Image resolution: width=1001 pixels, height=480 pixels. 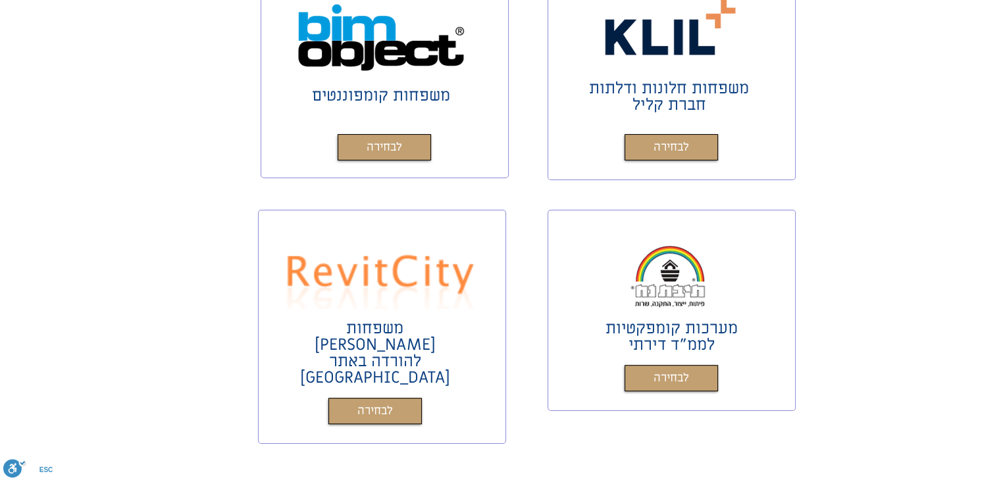 I want to click on a: משפחות קומפוננטים, so click(x=381, y=95).